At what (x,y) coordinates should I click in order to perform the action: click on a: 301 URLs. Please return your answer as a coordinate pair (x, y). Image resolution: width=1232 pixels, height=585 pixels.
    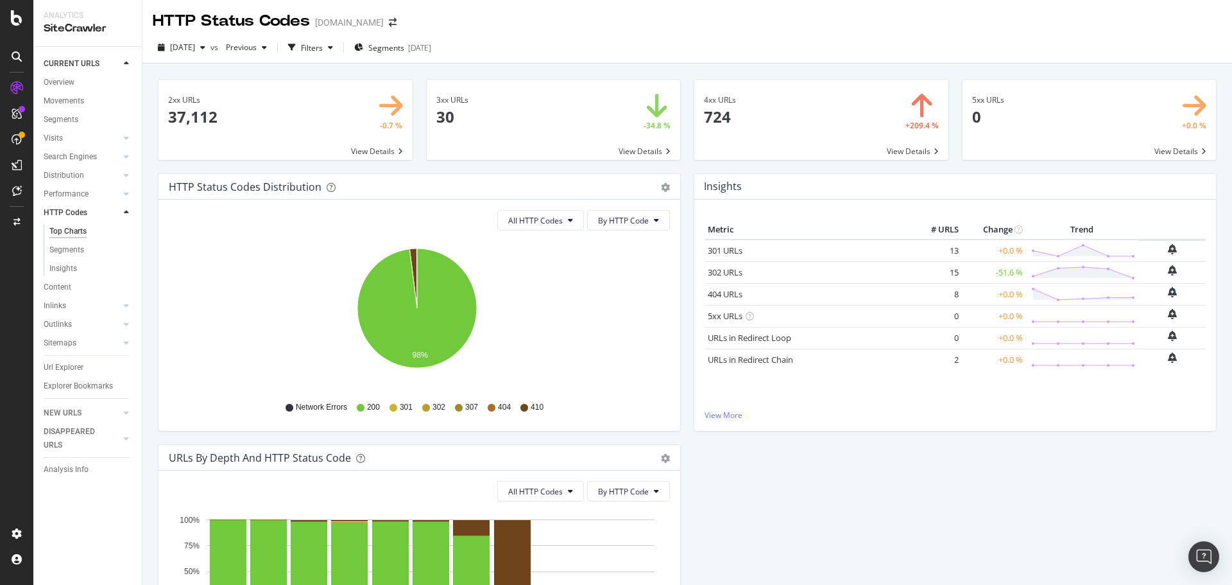
    Looking at the image, I should click on (725, 250).